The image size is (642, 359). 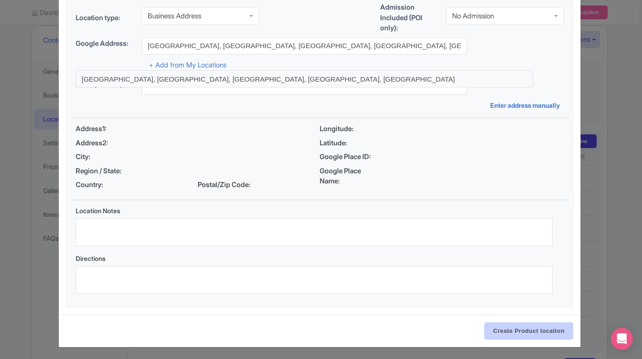 I want to click on div: No Admission, so click(x=473, y=16).